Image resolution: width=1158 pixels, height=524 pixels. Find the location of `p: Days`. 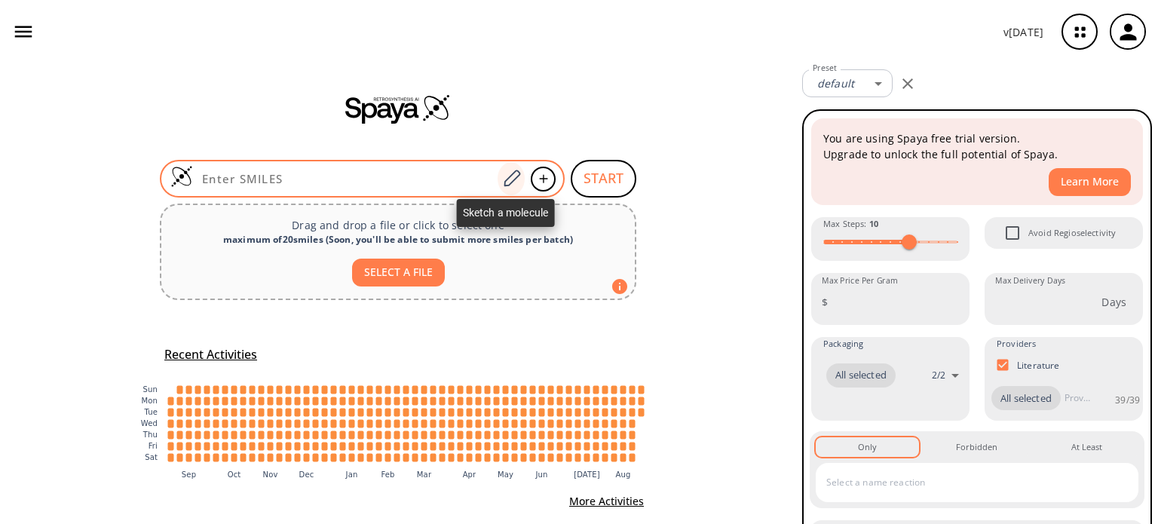

p: Days is located at coordinates (1113, 302).